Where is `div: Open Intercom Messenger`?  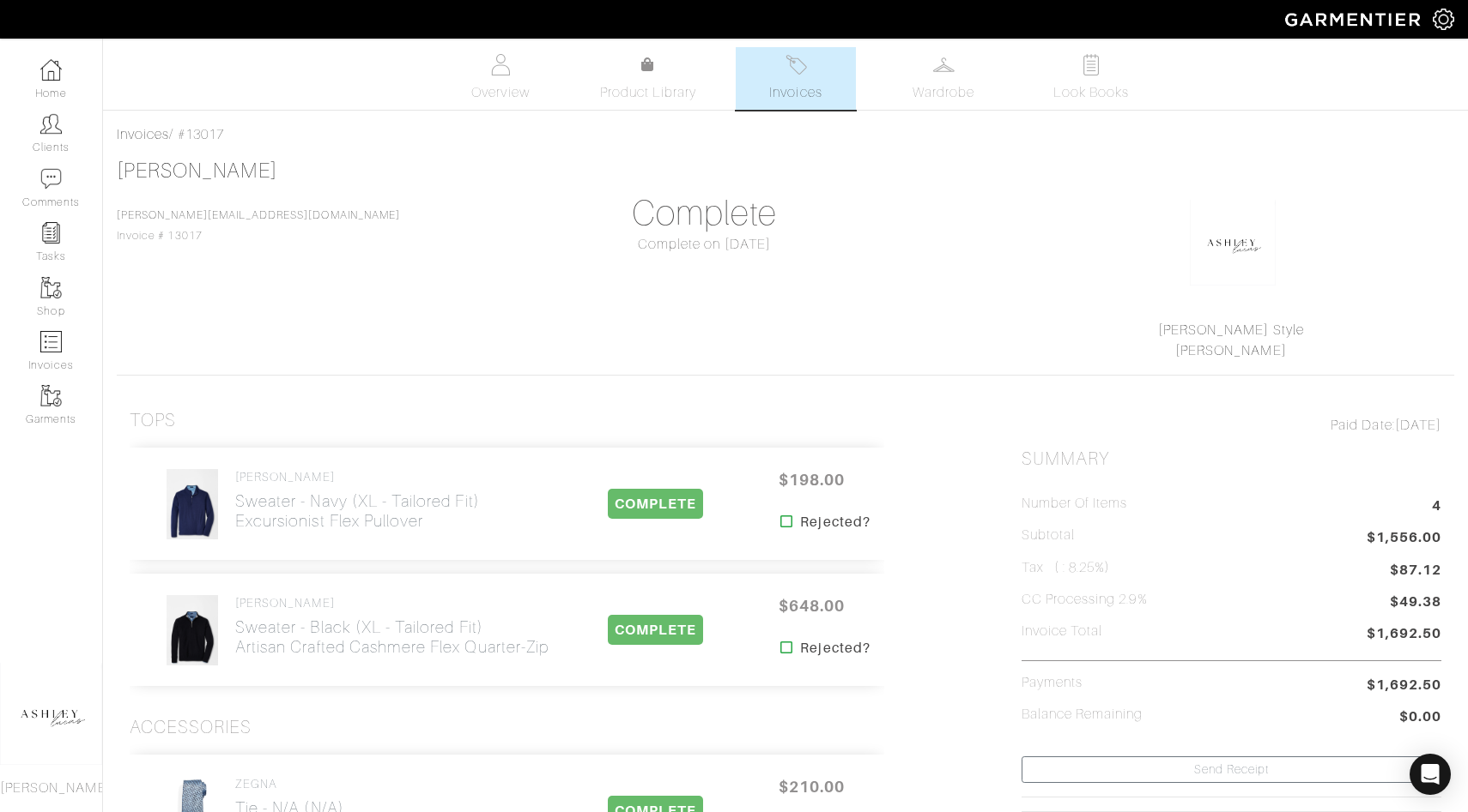 div: Open Intercom Messenger is located at coordinates (1430, 775).